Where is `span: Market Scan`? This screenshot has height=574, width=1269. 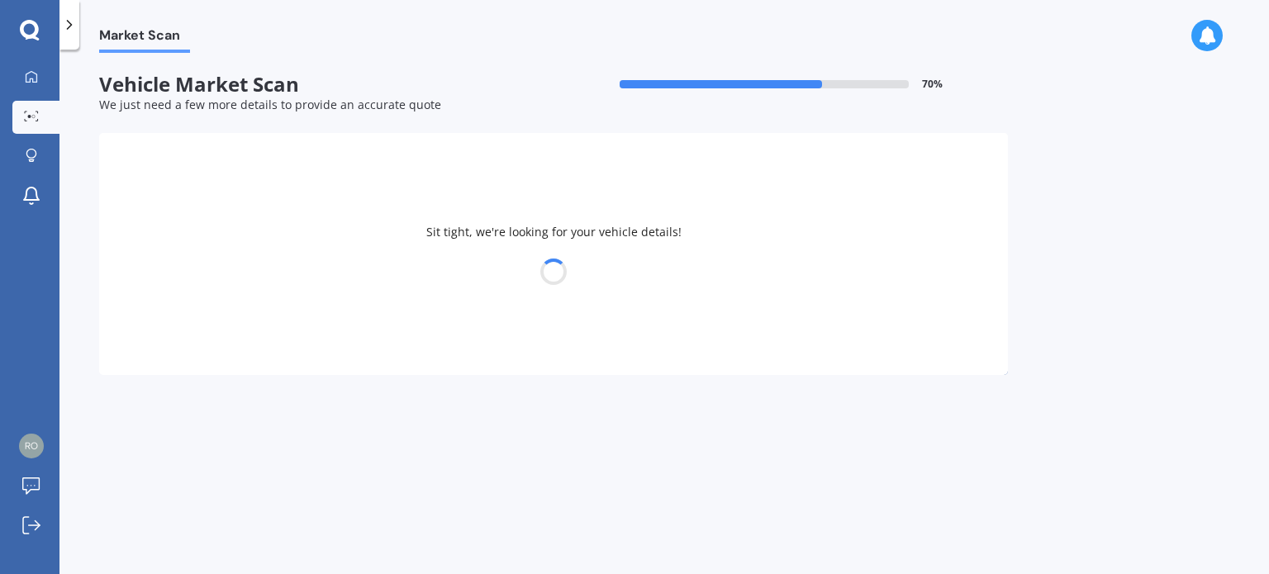 span: Market Scan is located at coordinates (145, 38).